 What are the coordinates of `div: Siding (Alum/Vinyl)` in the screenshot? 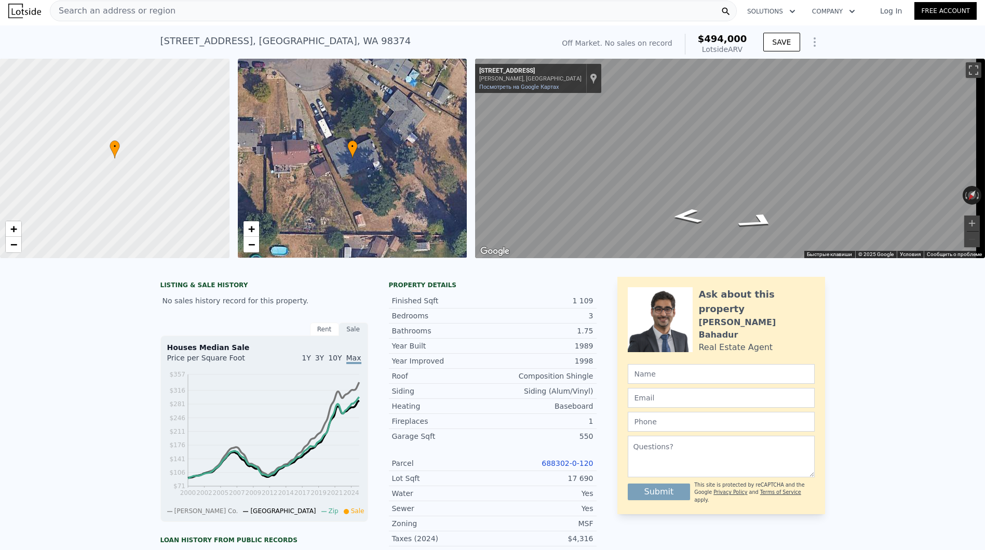 It's located at (543, 391).